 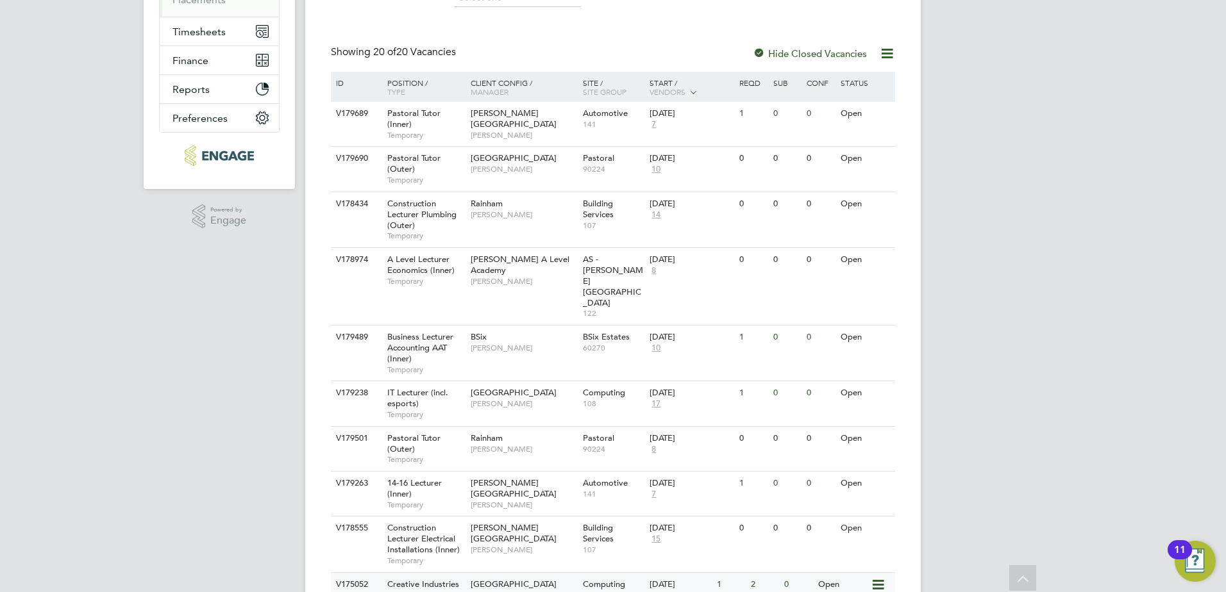 What do you see at coordinates (355, 337) in the screenshot?
I see `div: V179489` at bounding box center [355, 337].